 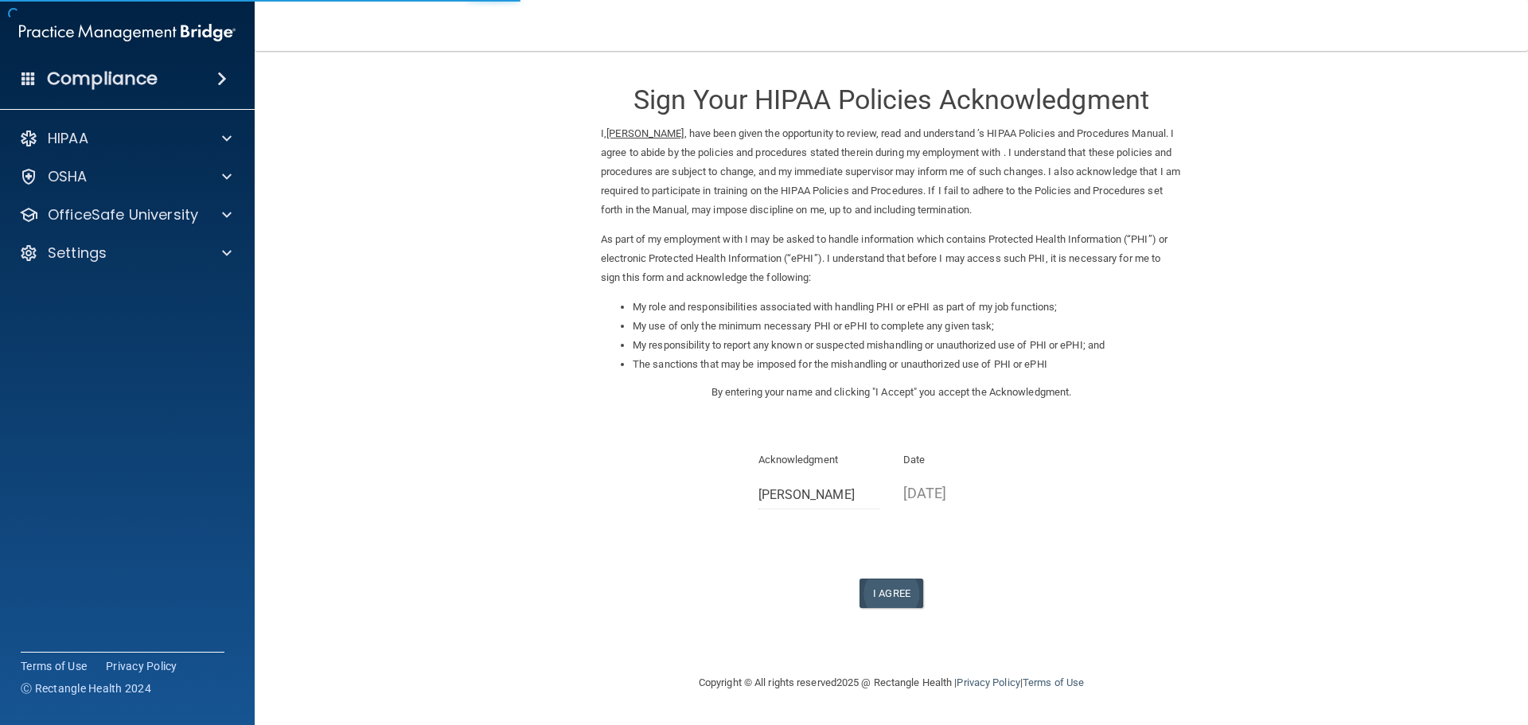 What do you see at coordinates (891, 593) in the screenshot?
I see `button: I Agree` at bounding box center [891, 593].